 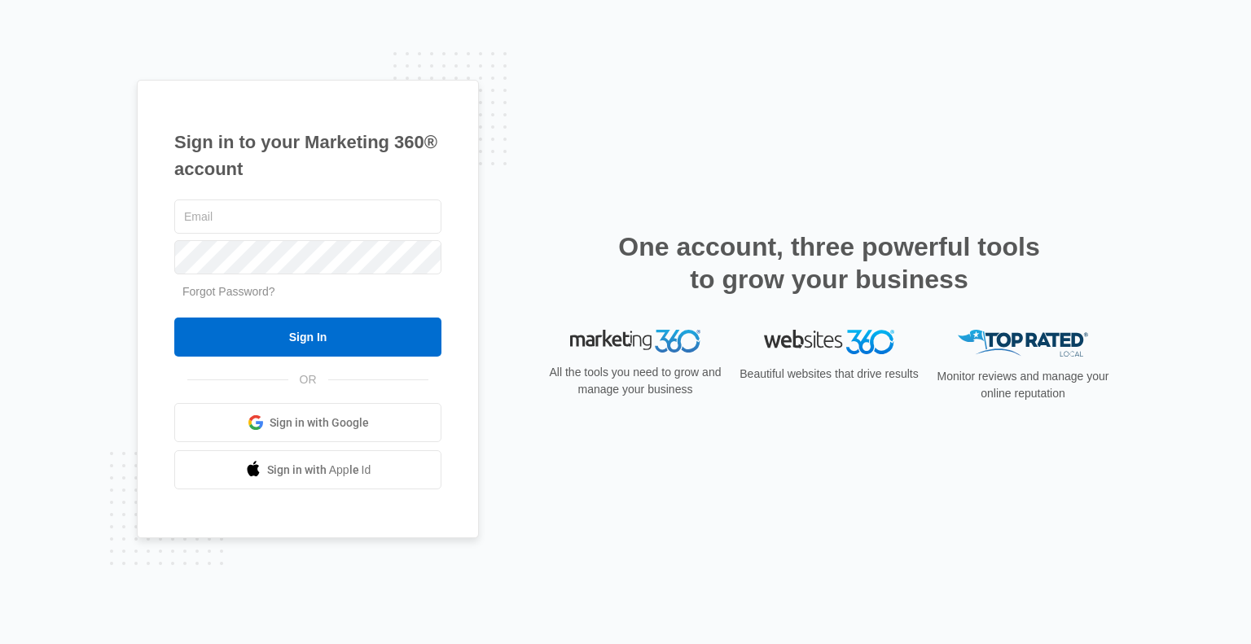 What do you see at coordinates (829, 341) in the screenshot?
I see `img: Websites 360` at bounding box center [829, 341].